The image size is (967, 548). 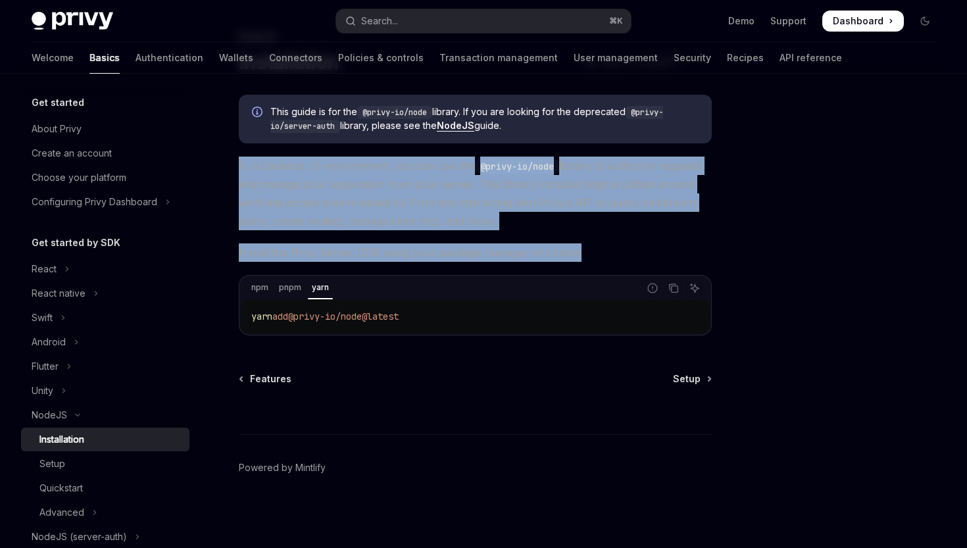 What do you see at coordinates (236, 58) in the screenshot?
I see `a: Wallets` at bounding box center [236, 58].